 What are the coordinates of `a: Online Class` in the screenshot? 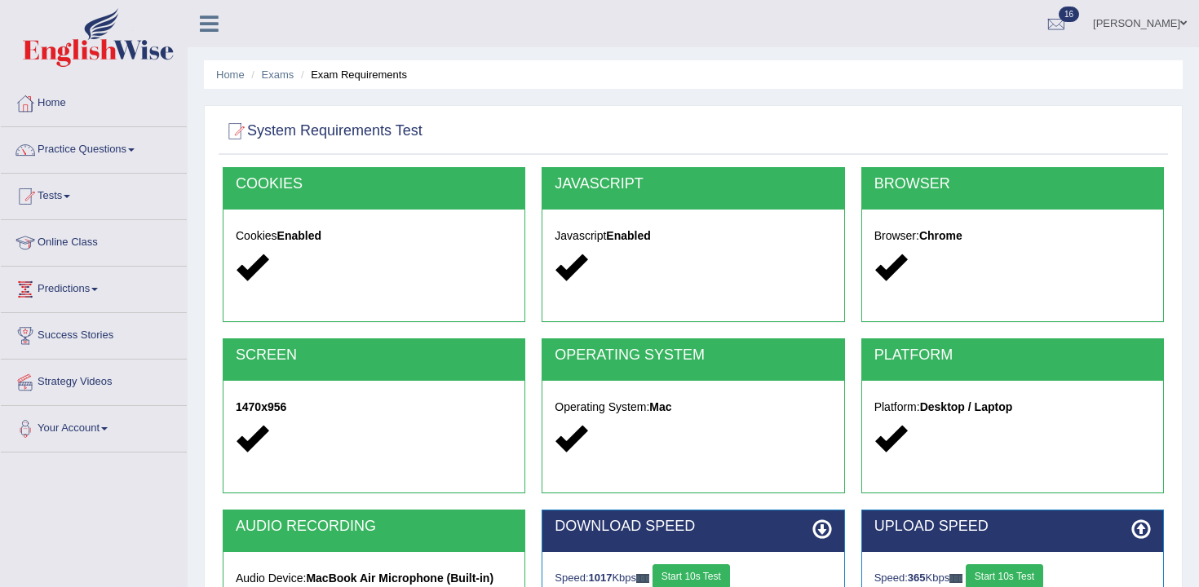 It's located at (94, 241).